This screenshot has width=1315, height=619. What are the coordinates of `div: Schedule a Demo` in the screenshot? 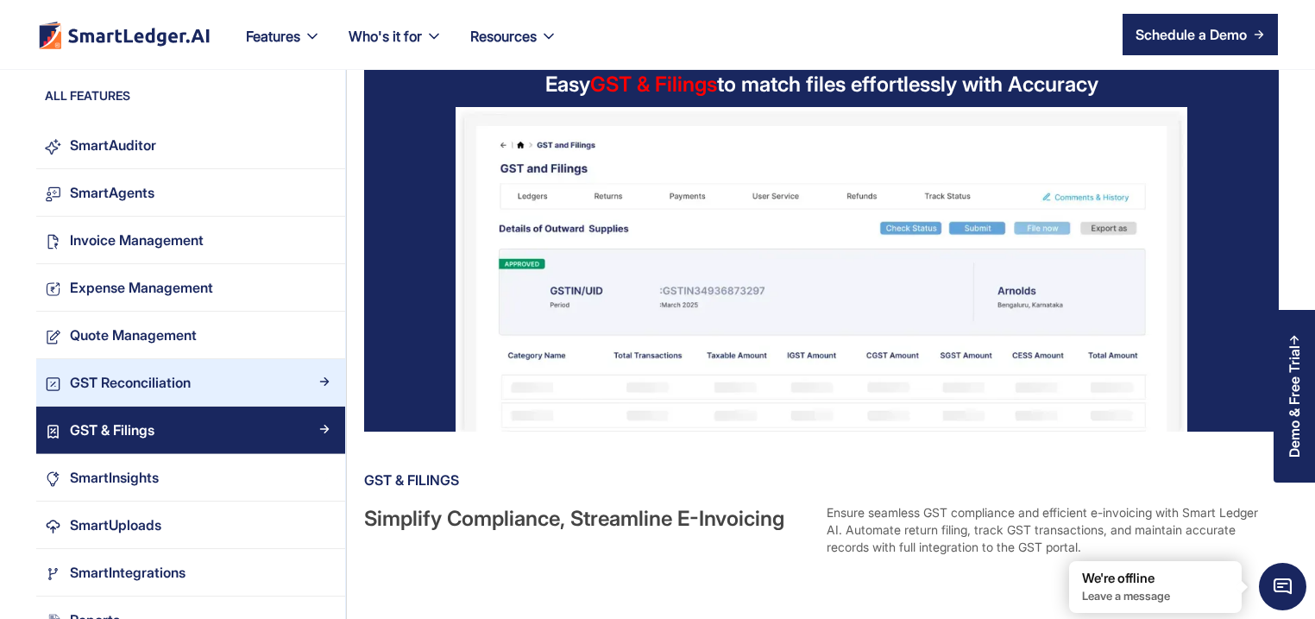 It's located at (1191, 35).